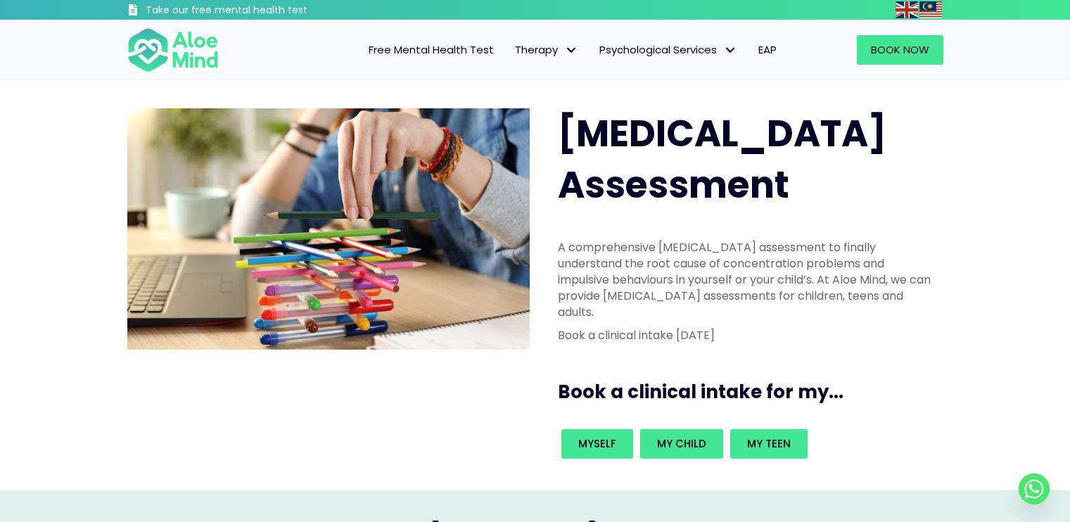 The width and height of the screenshot is (1070, 522). What do you see at coordinates (900, 49) in the screenshot?
I see `span: Book Now` at bounding box center [900, 49].